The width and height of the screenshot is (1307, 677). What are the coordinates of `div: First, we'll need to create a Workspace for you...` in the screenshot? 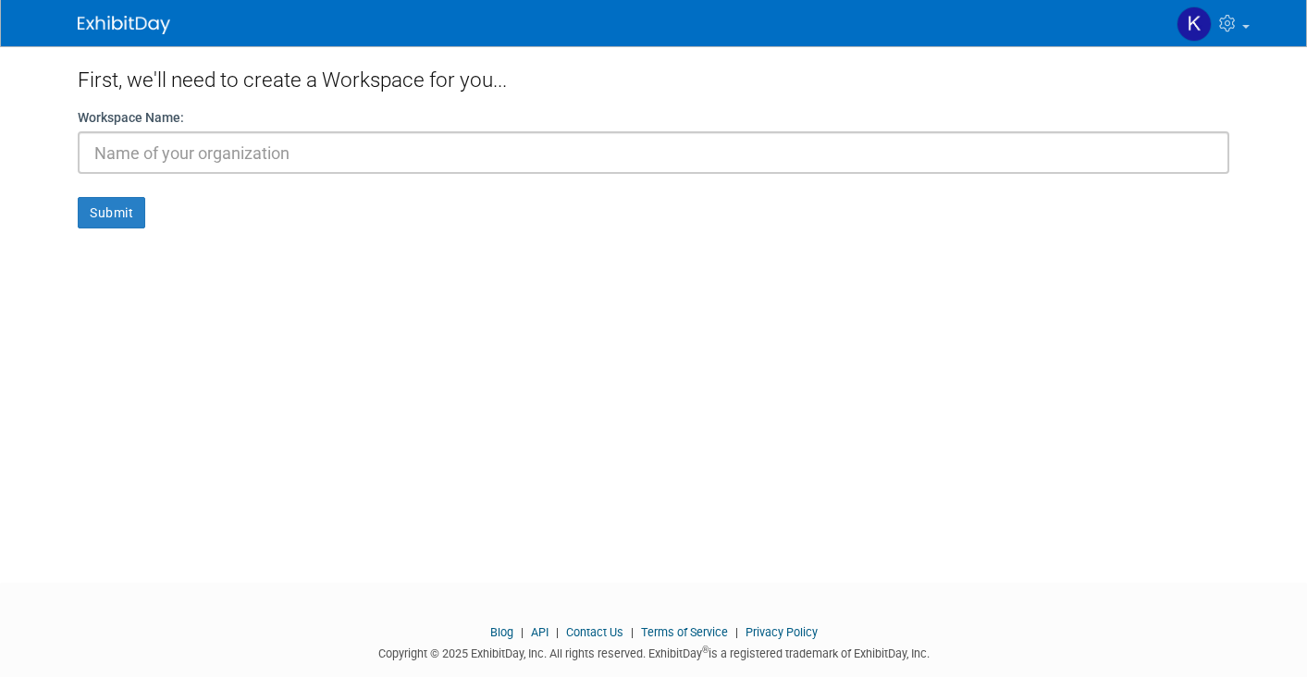 It's located at (653, 77).